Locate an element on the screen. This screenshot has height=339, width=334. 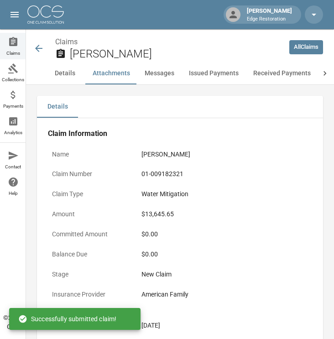
div: 01-009182321 is located at coordinates (163, 174).